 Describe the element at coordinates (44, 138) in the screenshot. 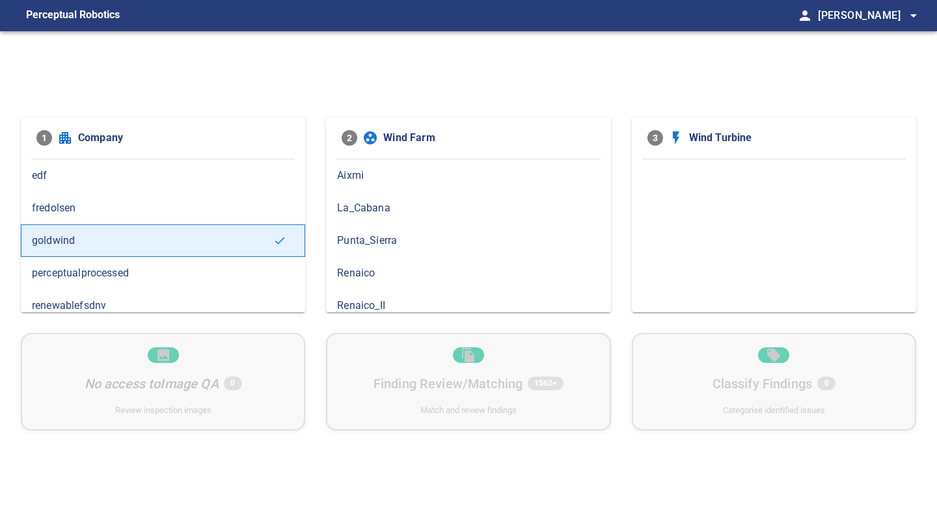

I see `span: 1` at that location.